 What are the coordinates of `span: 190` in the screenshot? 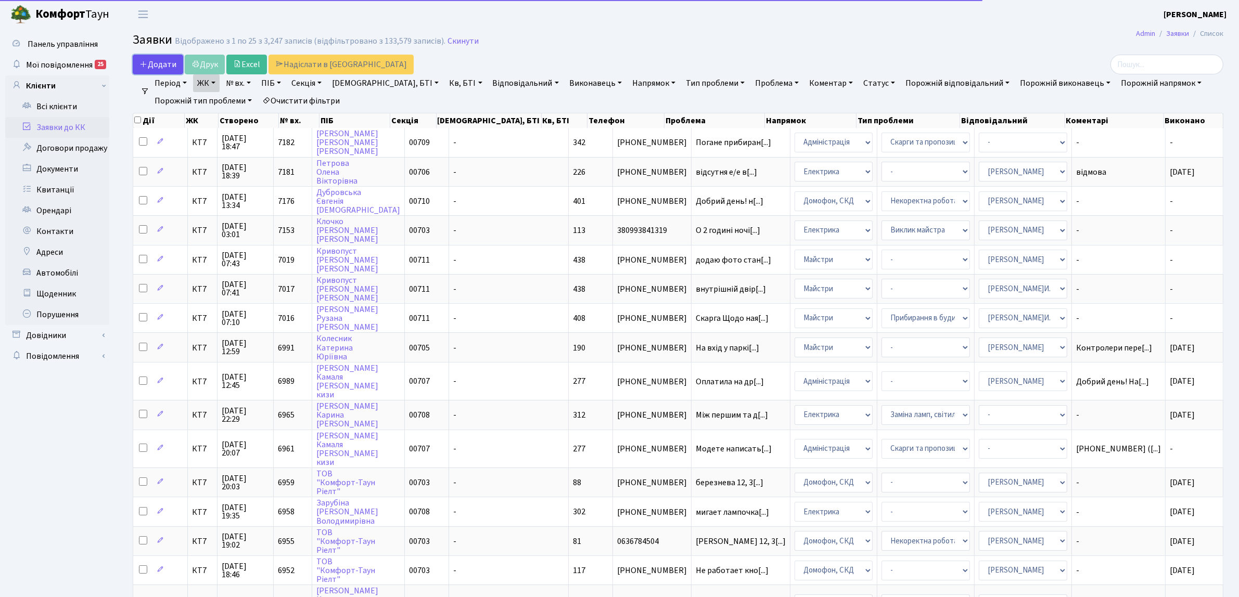 It's located at (579, 348).